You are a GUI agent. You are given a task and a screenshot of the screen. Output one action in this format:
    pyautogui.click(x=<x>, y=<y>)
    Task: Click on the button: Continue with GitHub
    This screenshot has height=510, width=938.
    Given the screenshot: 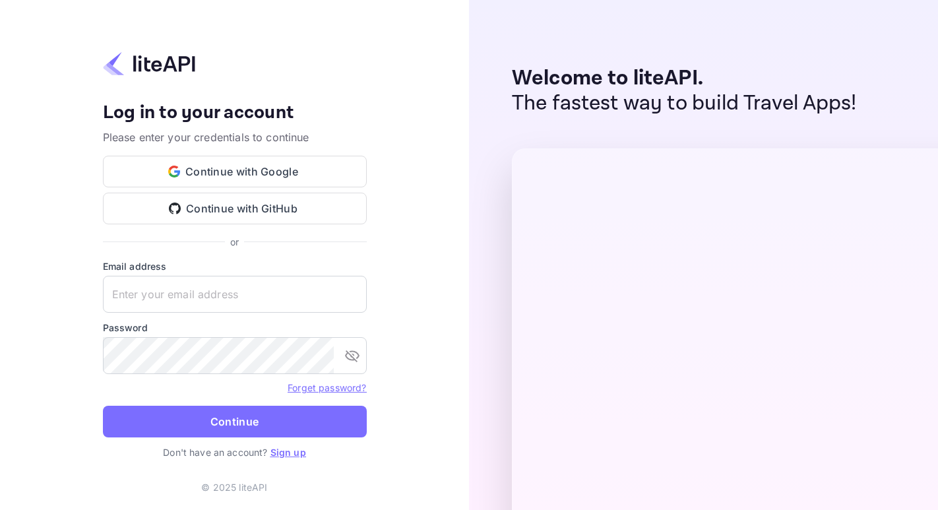 What is the action you would take?
    pyautogui.click(x=235, y=209)
    